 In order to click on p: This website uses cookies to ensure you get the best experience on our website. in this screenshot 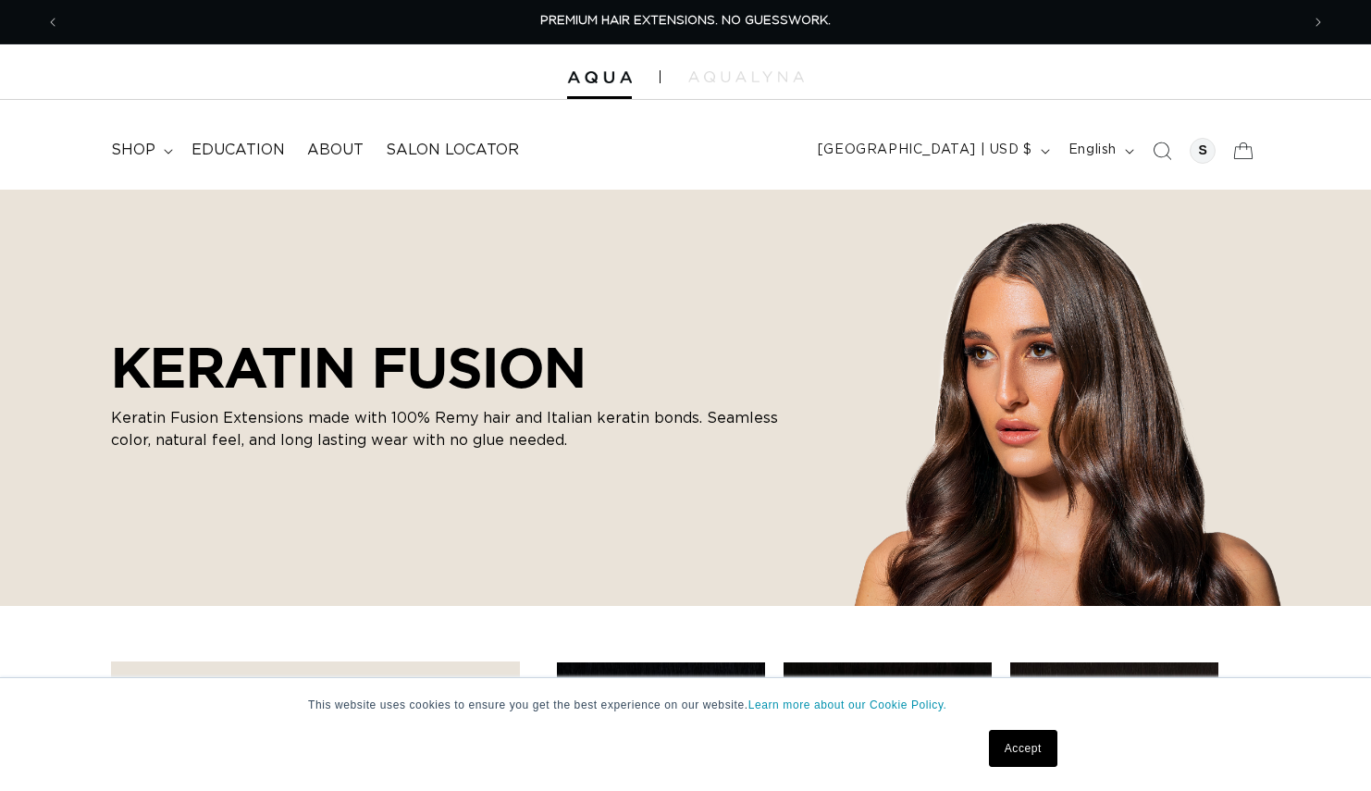, I will do `click(685, 705)`.